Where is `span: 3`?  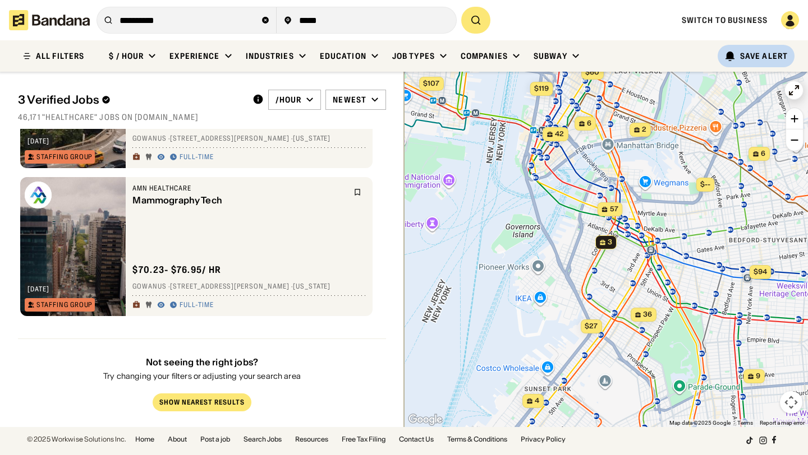 span: 3 is located at coordinates (610, 242).